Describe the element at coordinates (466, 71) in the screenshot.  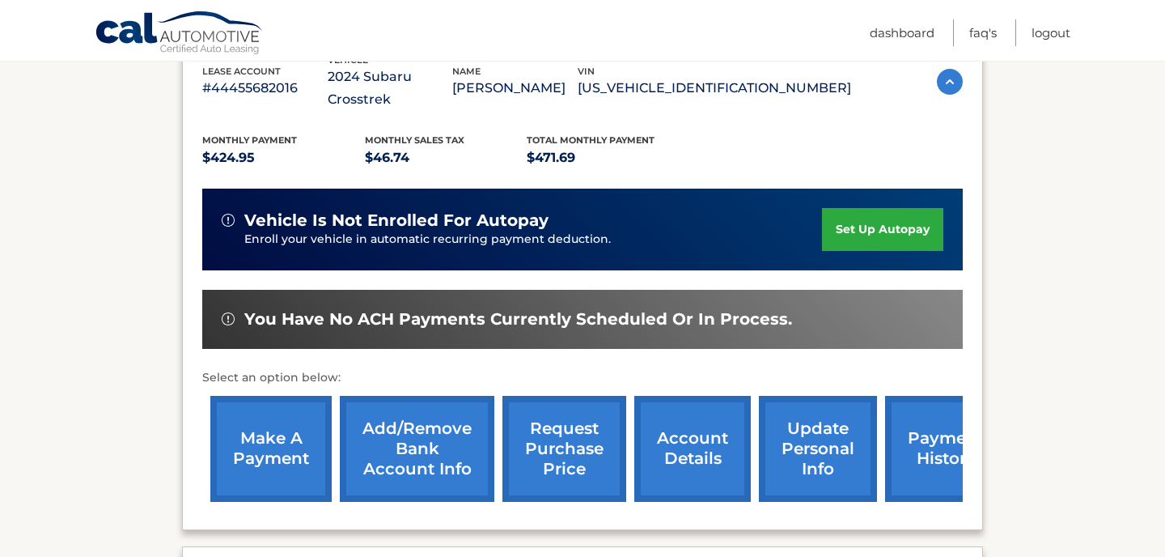
I see `span: name` at that location.